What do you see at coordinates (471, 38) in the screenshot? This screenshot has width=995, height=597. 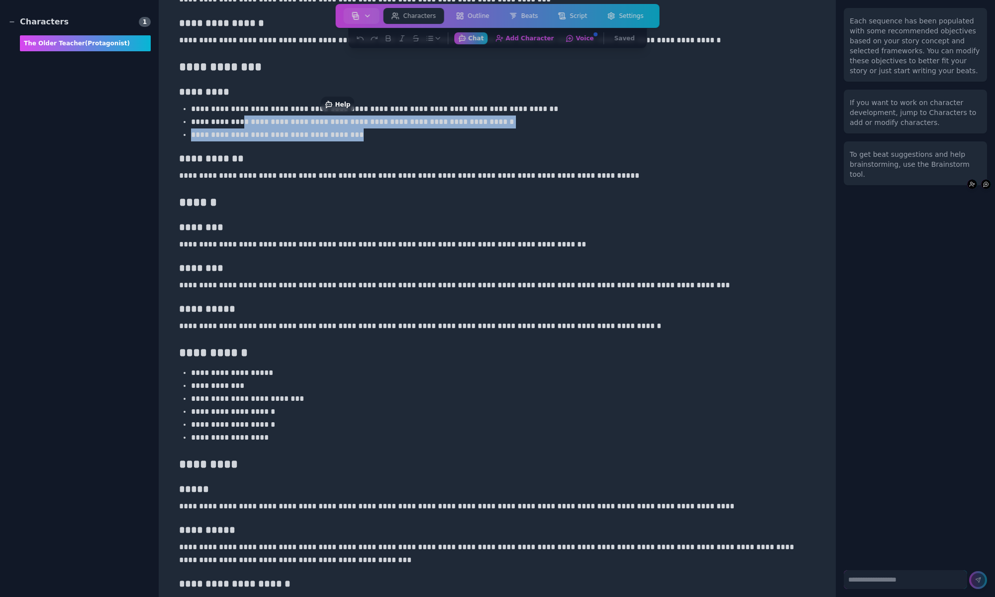 I see `button: Chat` at bounding box center [471, 38].